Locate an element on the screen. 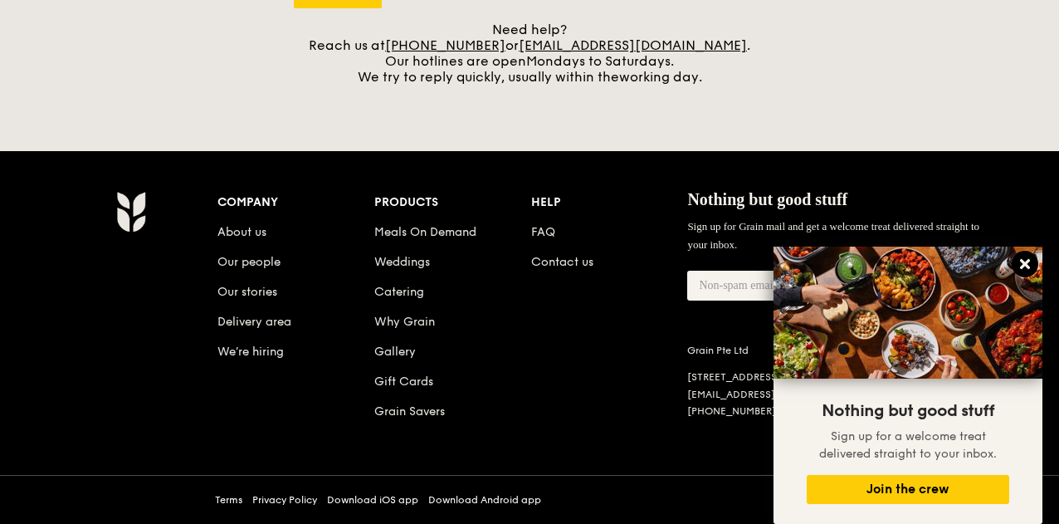 The width and height of the screenshot is (1059, 524). a: Meals On Demand is located at coordinates (425, 232).